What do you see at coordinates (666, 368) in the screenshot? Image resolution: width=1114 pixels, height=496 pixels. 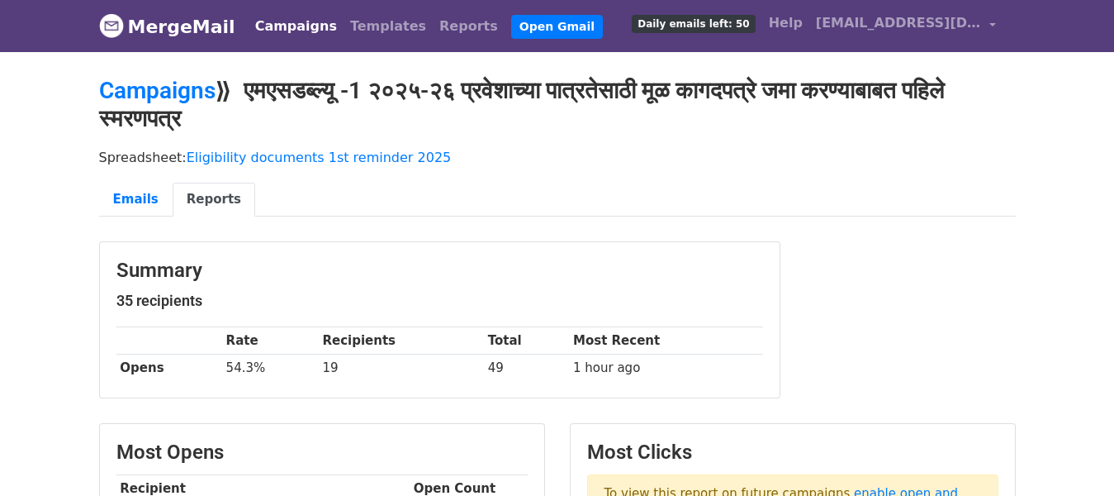 I see `td: 1 hour ago` at bounding box center [666, 368].